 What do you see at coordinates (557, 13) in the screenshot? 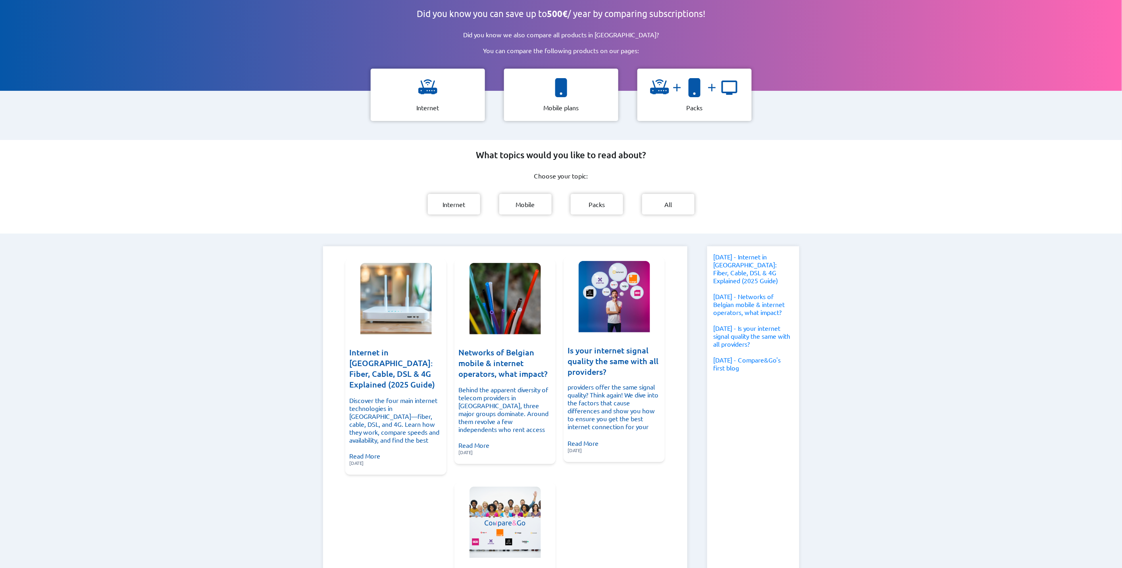
I see `b: 500€` at bounding box center [557, 13].